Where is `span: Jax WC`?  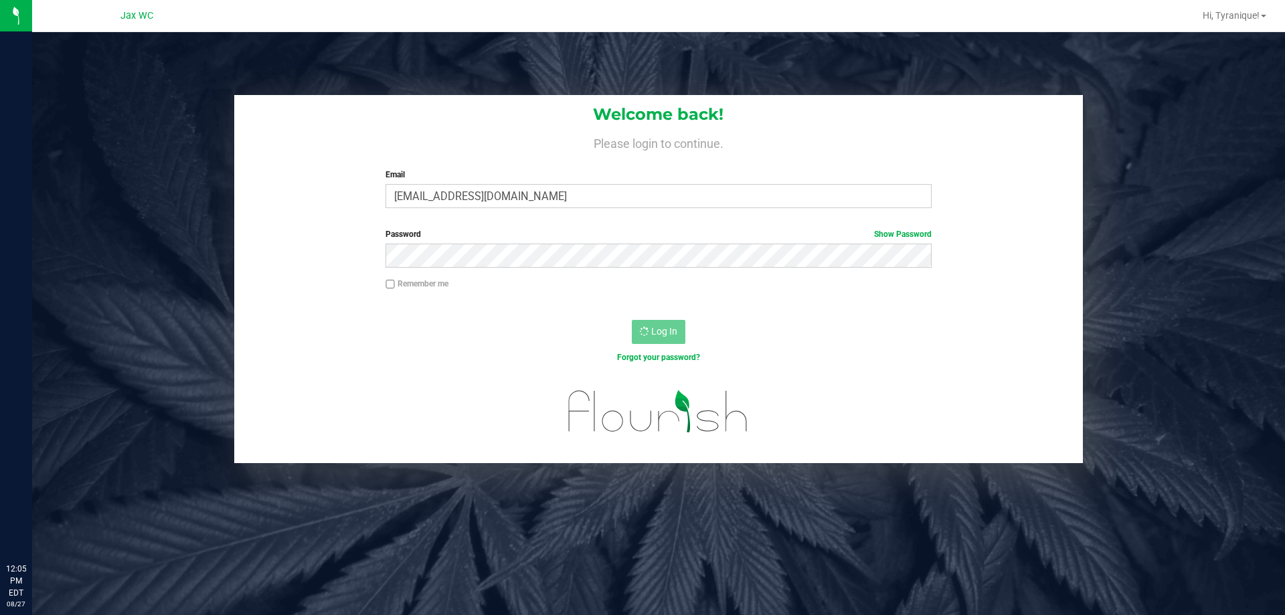 span: Jax WC is located at coordinates (137, 15).